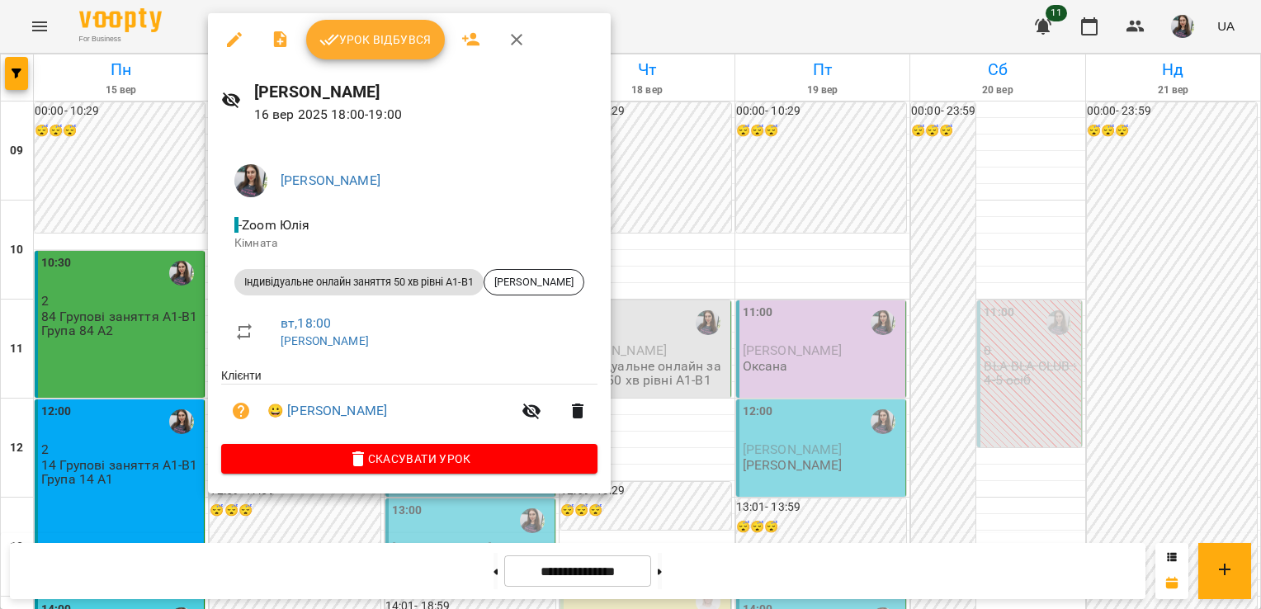  I want to click on a: вт , 18:00, so click(305, 323).